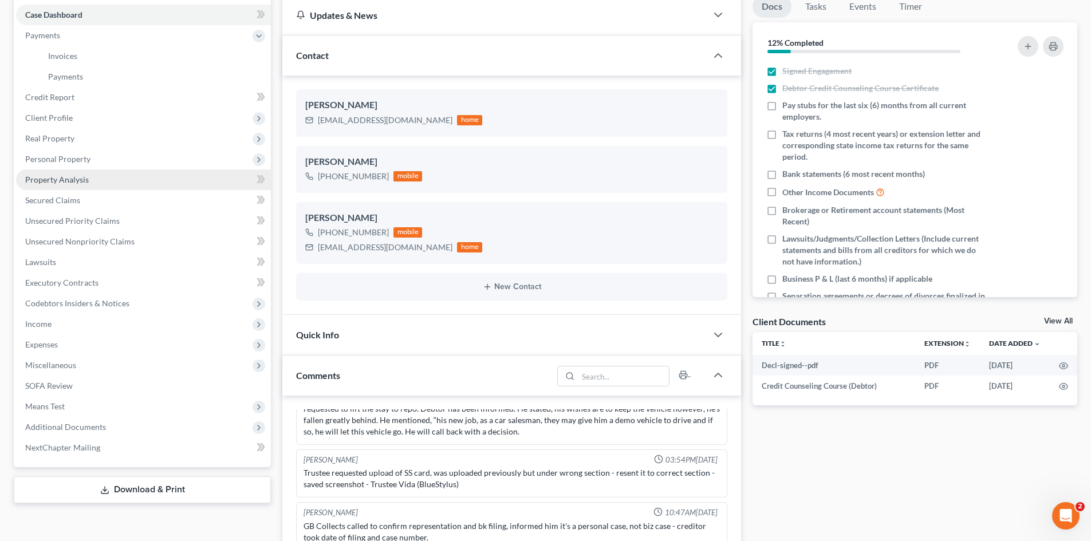  I want to click on span: Bank statements (6 most recent months), so click(854, 174).